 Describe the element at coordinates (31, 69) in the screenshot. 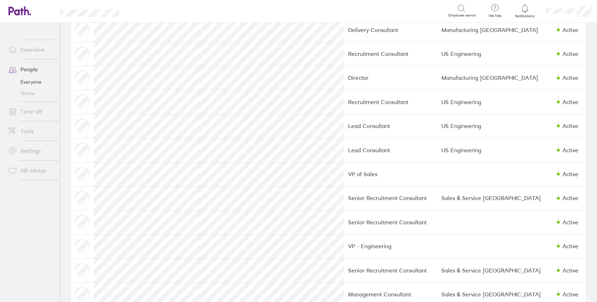

I see `a: People` at that location.